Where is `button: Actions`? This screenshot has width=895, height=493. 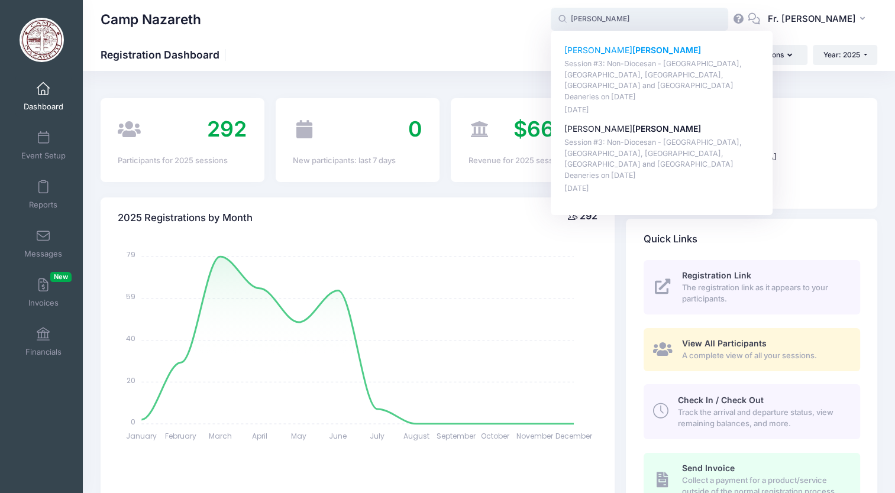
button: Actions is located at coordinates (777, 55).